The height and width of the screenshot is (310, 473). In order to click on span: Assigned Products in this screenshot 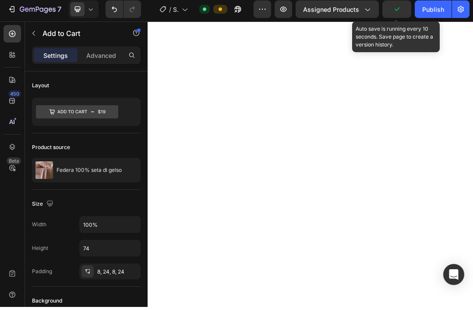, I will do `click(331, 12)`.